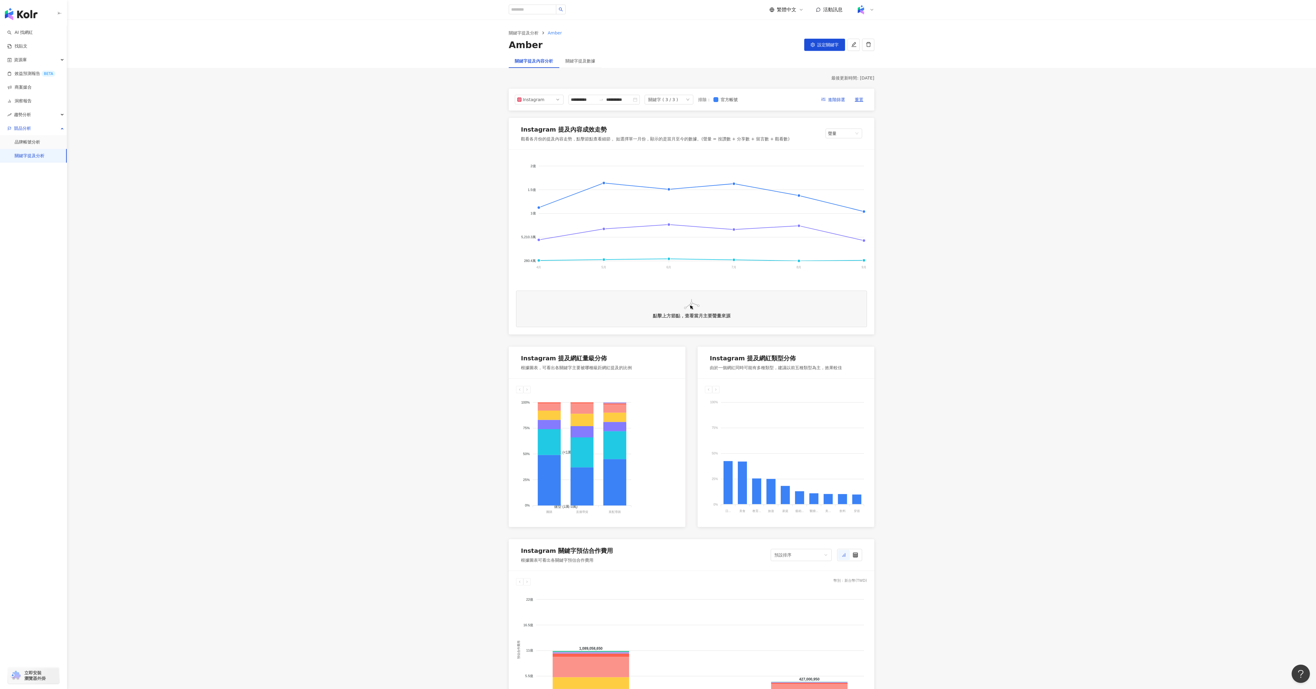 This screenshot has height=689, width=1316. Describe the element at coordinates (23, 114) in the screenshot. I see `span: 趨勢分析` at that location.